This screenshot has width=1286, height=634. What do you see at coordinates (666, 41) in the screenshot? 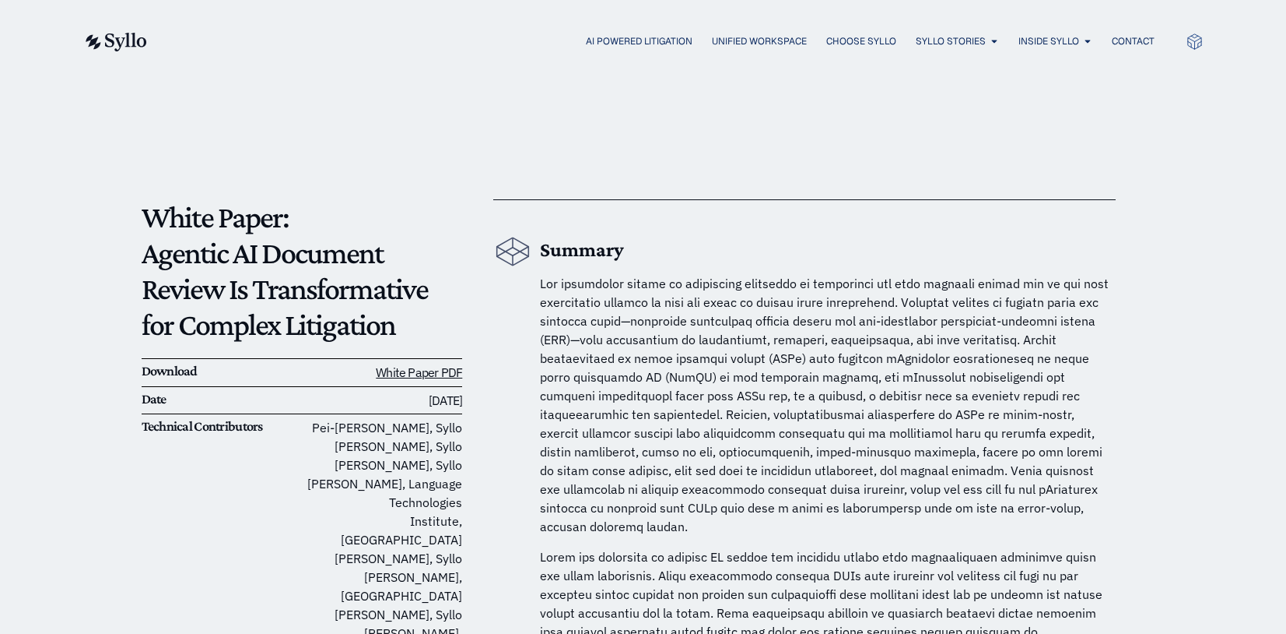
I see `nav: Menu` at bounding box center [666, 41].